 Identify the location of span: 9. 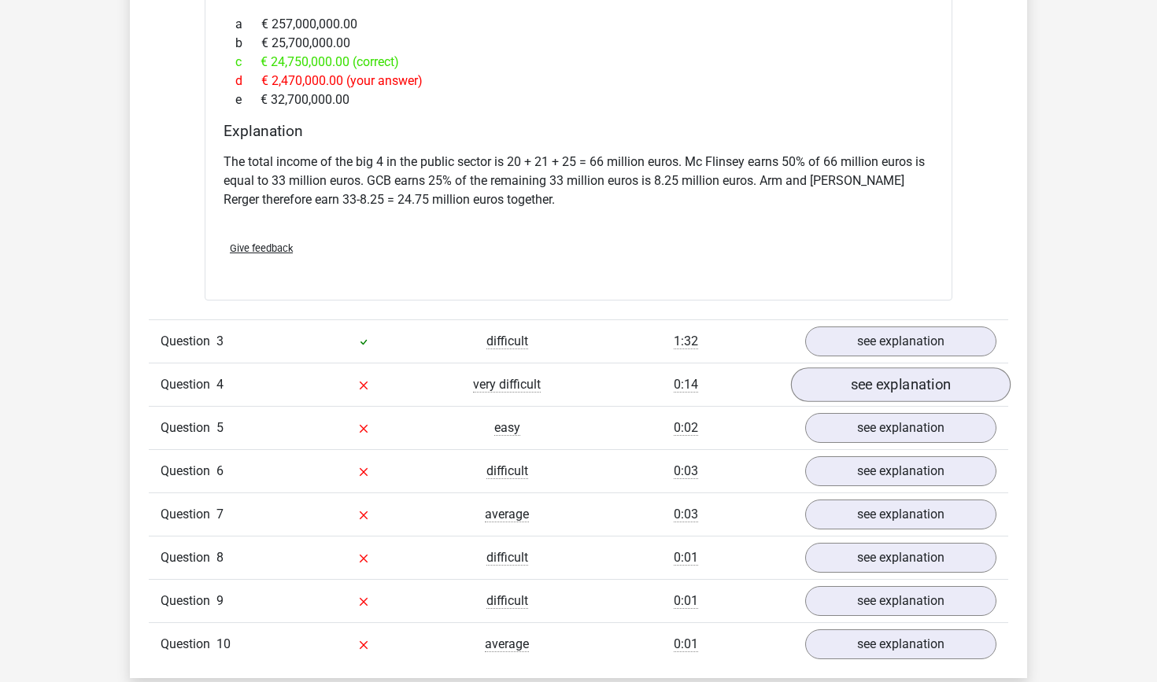
(220, 600).